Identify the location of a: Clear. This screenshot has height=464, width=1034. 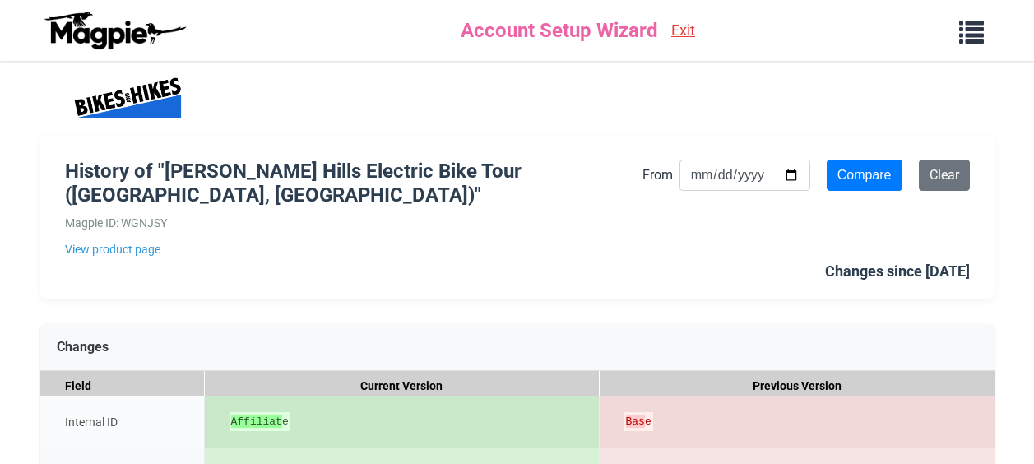
(944, 175).